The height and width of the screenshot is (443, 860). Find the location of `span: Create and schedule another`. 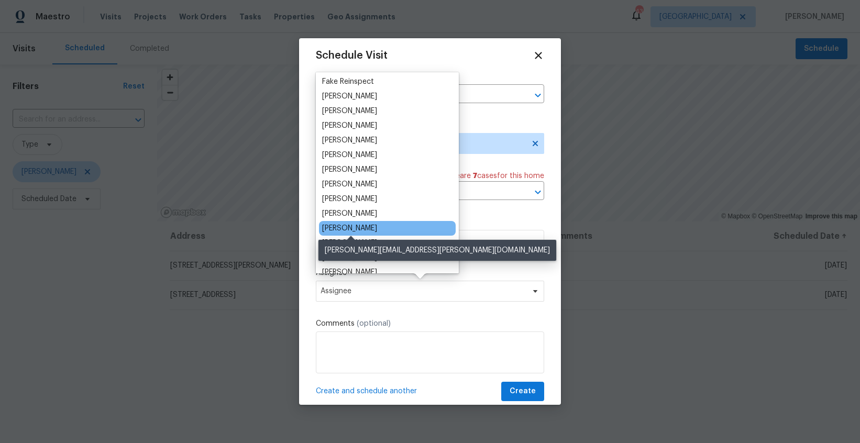

span: Create and schedule another is located at coordinates (366, 391).